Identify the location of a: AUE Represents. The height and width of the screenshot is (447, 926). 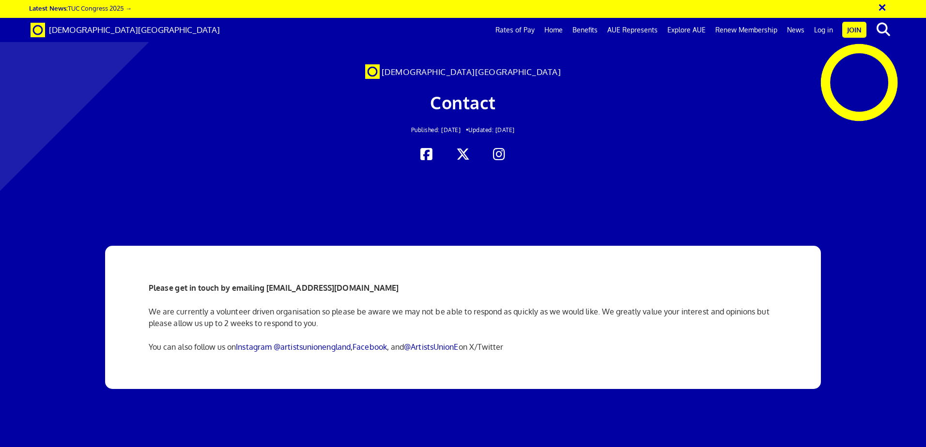
(632, 30).